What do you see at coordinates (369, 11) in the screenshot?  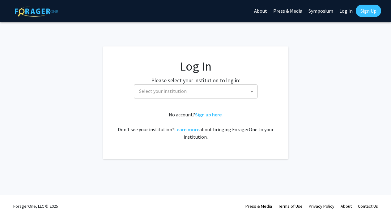 I see `a: Sign Up` at bounding box center [369, 11].